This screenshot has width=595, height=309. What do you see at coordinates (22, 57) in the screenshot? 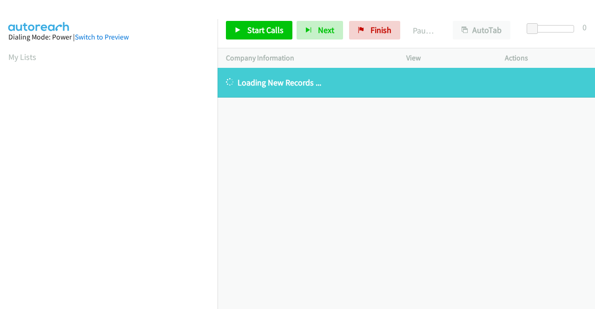
I see `a: My Lists` at bounding box center [22, 57].